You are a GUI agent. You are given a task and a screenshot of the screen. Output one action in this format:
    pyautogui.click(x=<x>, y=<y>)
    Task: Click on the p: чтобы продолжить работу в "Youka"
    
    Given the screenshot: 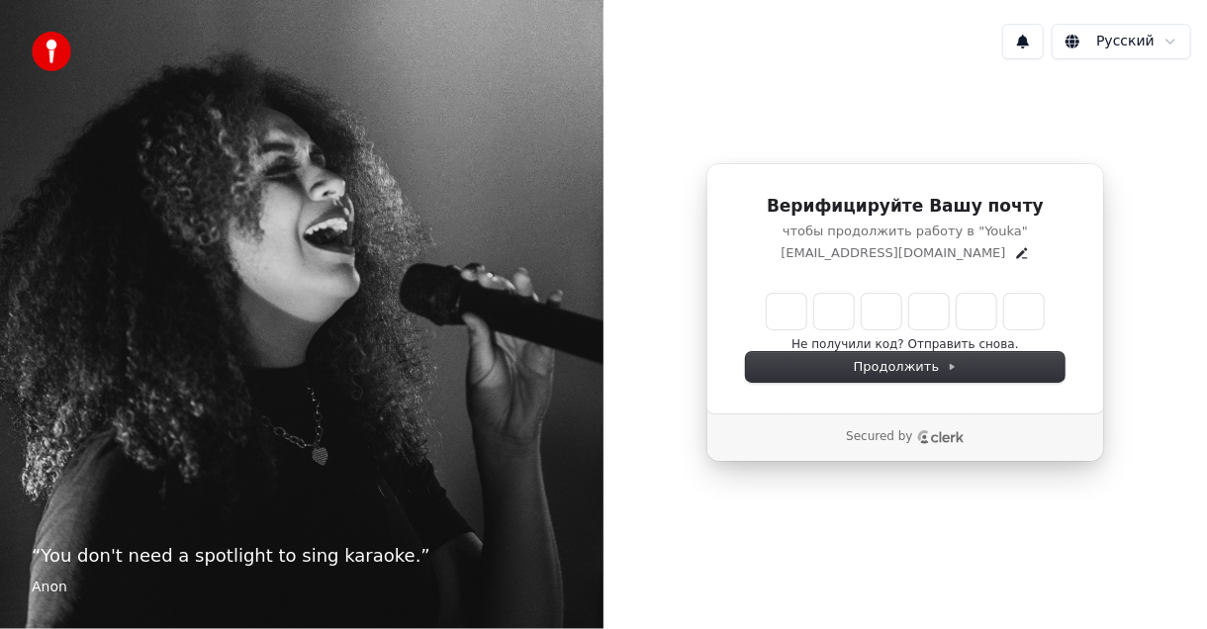 What is the action you would take?
    pyautogui.click(x=905, y=231)
    